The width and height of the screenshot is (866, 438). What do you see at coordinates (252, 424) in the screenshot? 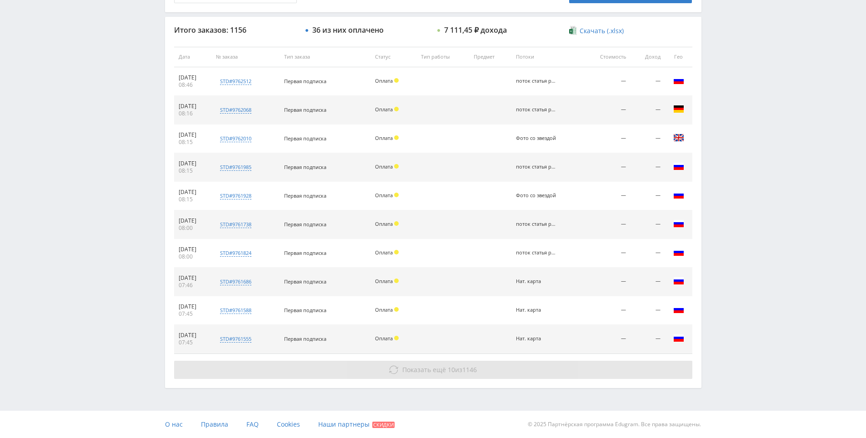
I see `span: FAQ` at bounding box center [252, 424].